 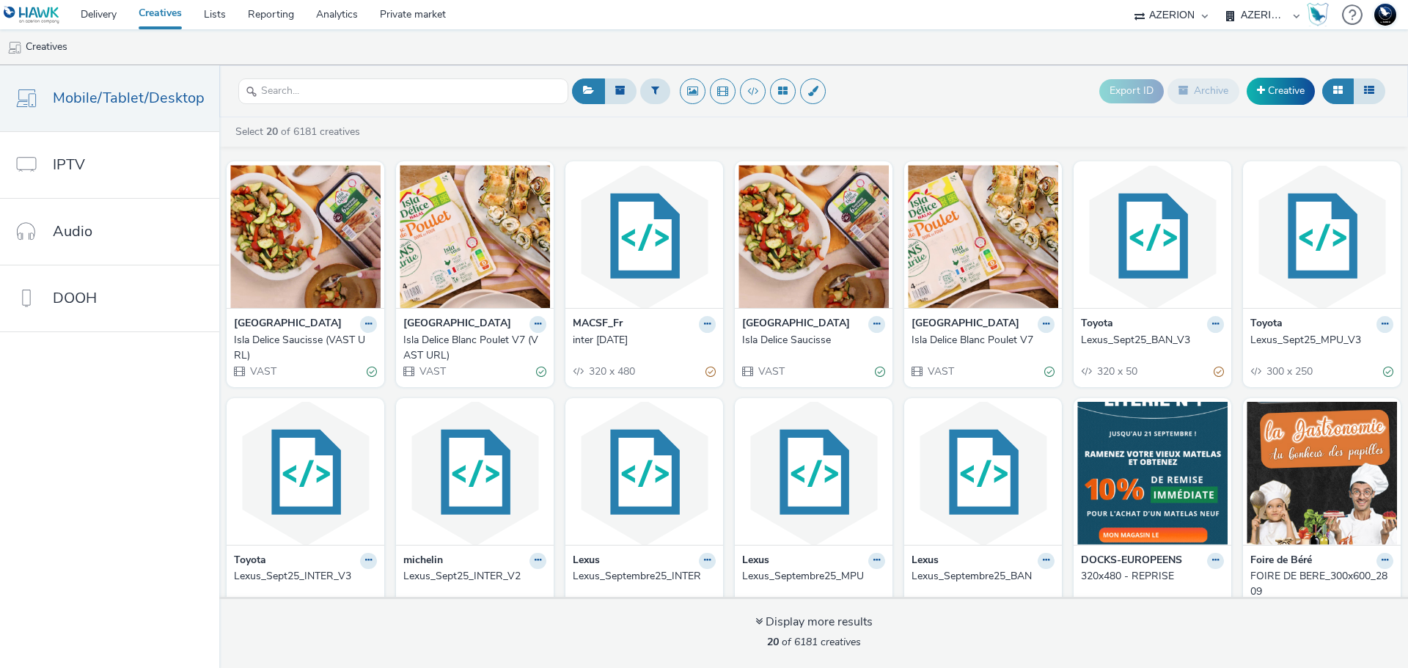 What do you see at coordinates (1152, 473) in the screenshot?
I see `img: 320x480 - REPRISE visual` at bounding box center [1152, 473].